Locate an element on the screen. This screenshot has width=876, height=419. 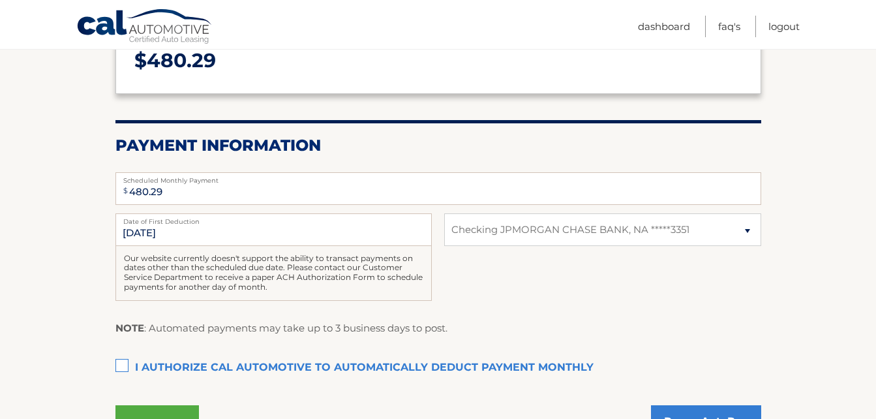
a: Cal Automotive is located at coordinates (145, 27).